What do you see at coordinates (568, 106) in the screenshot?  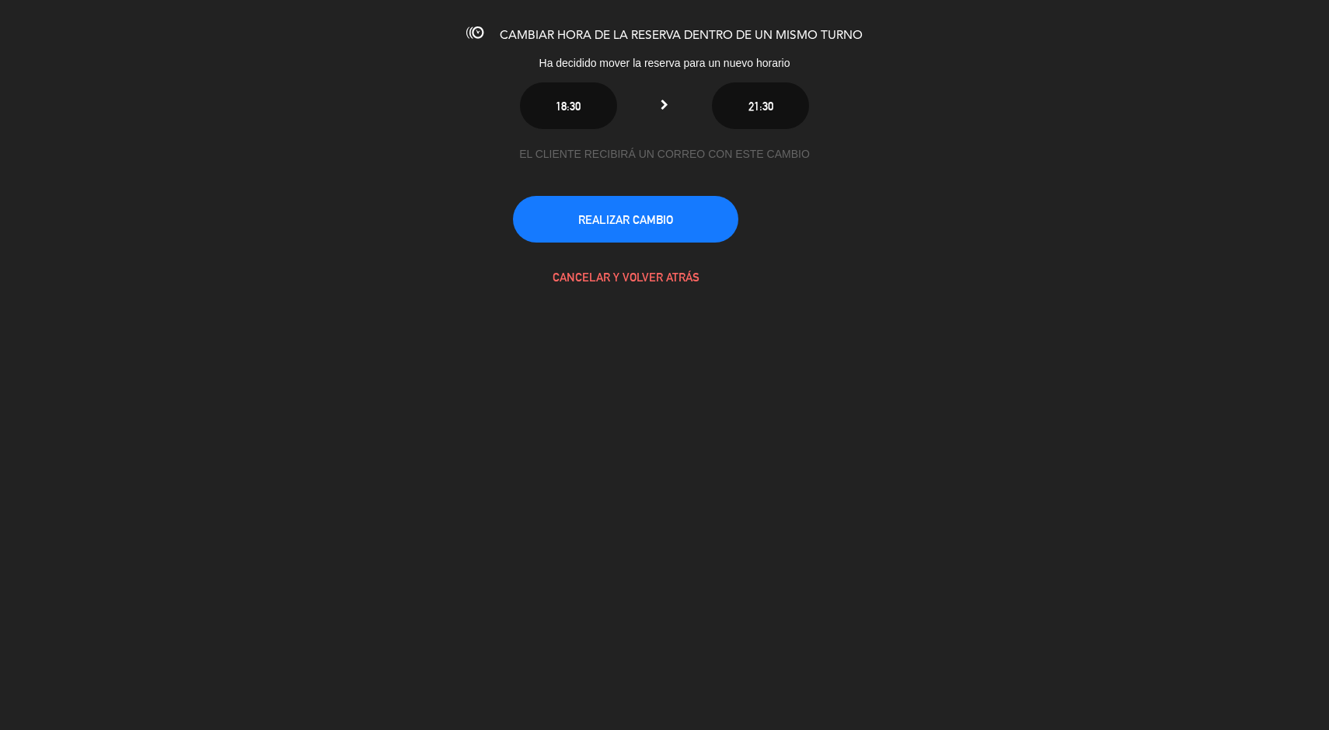 I see `span: 18:30` at bounding box center [568, 106].